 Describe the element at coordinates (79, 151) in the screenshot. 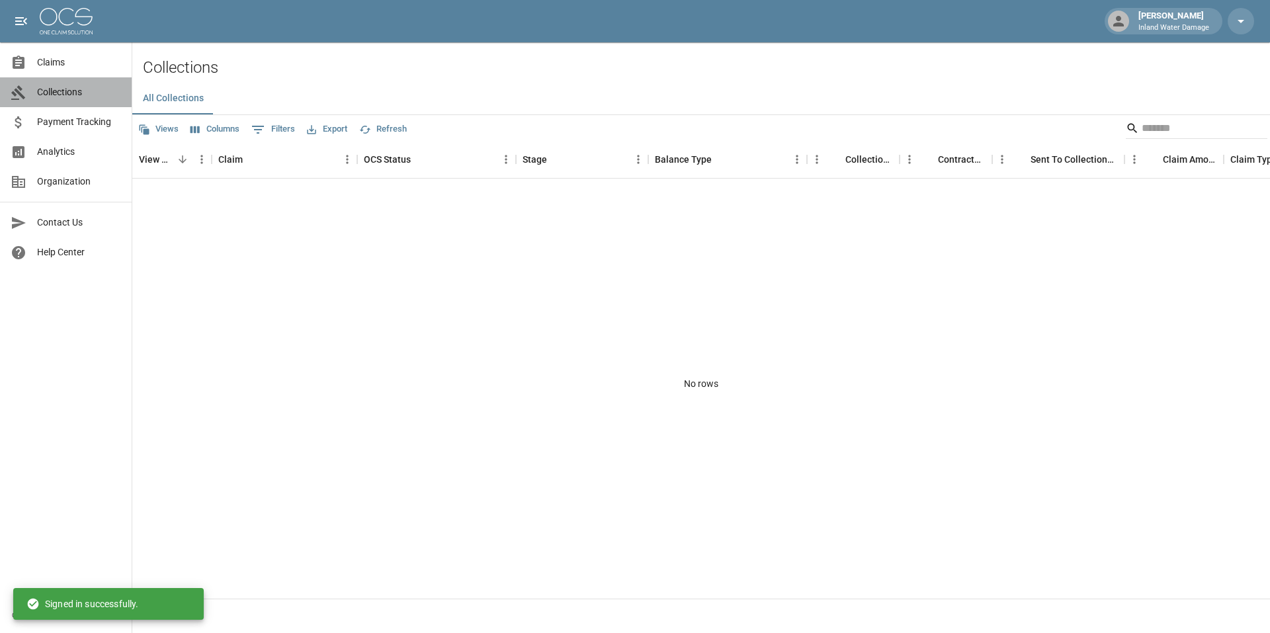

I see `span: Analytics` at that location.